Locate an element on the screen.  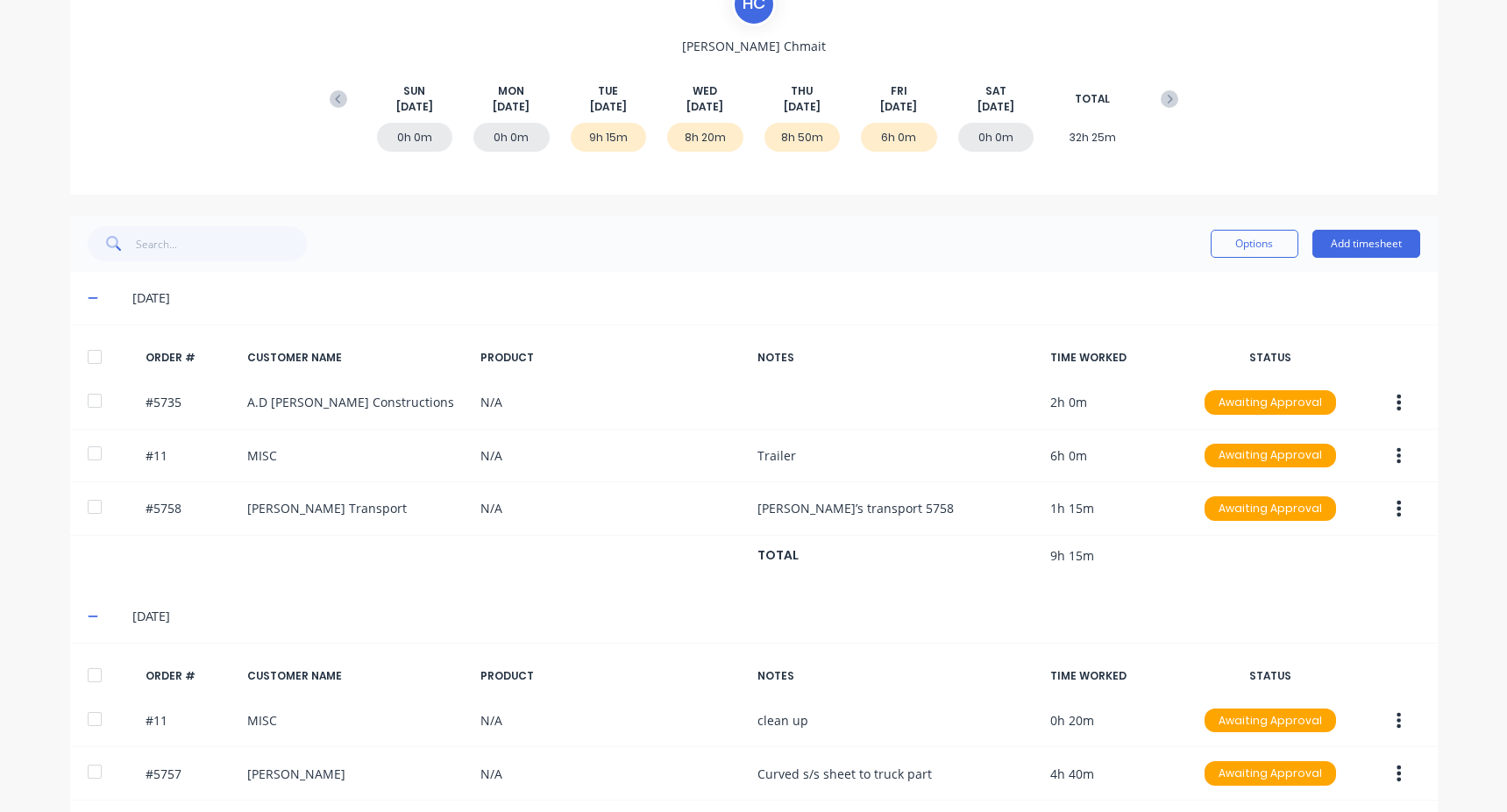
div: 8h 20m is located at coordinates (705, 137).